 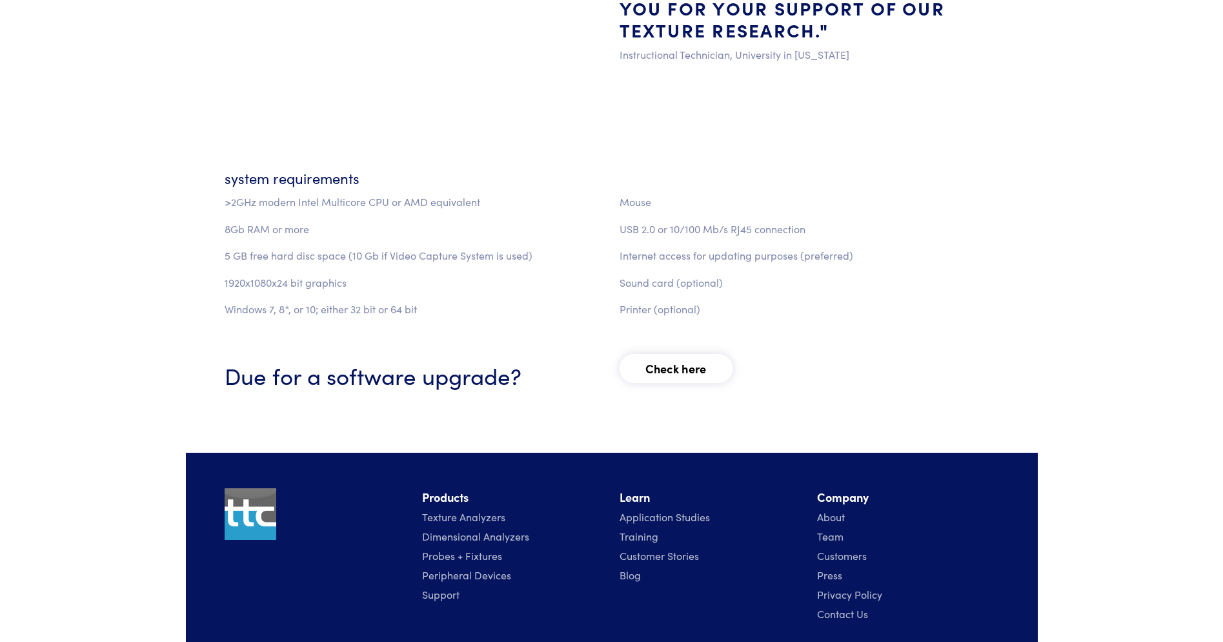 I want to click on p: Mouse, so click(x=809, y=202).